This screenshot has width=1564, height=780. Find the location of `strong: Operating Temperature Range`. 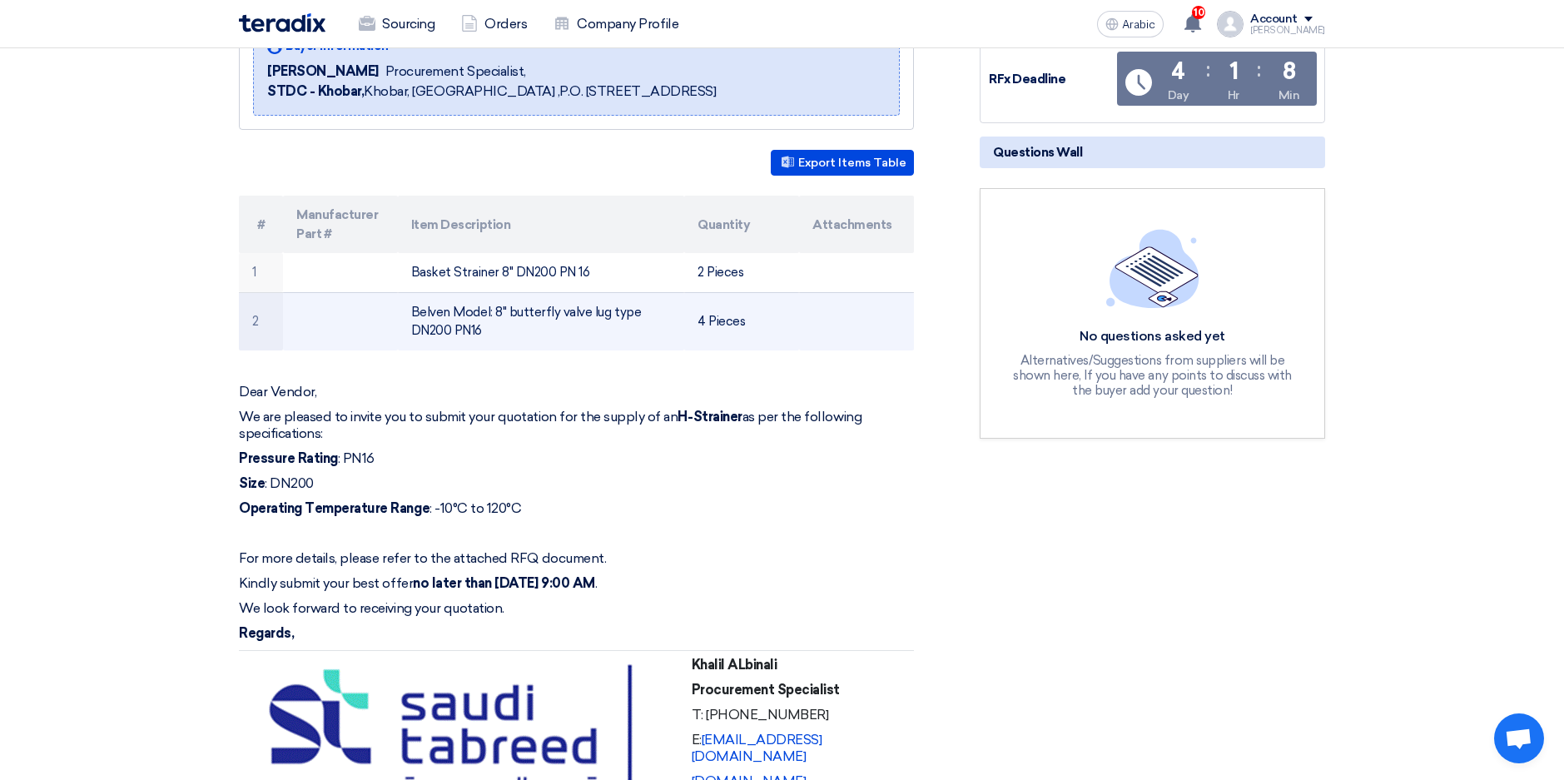

strong: Operating Temperature Range is located at coordinates (334, 508).